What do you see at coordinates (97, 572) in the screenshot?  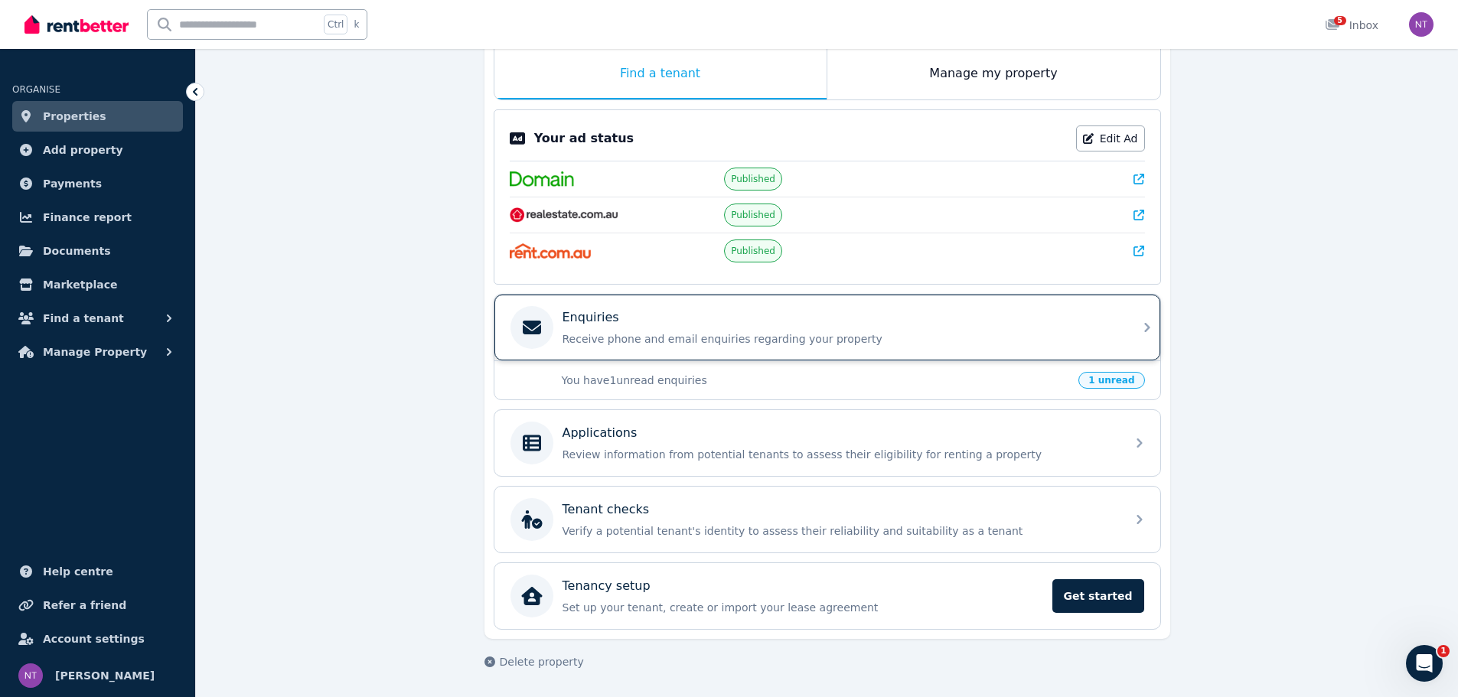 I see `a: Help centre` at bounding box center [97, 572].